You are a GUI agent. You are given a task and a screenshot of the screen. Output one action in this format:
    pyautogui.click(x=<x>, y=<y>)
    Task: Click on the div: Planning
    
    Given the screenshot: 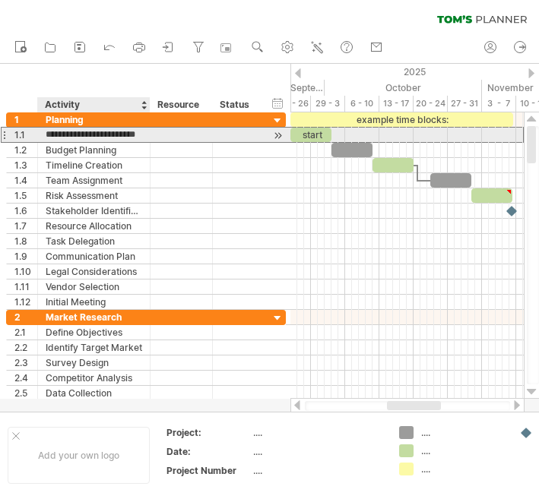 What is the action you would take?
    pyautogui.click(x=93, y=119)
    